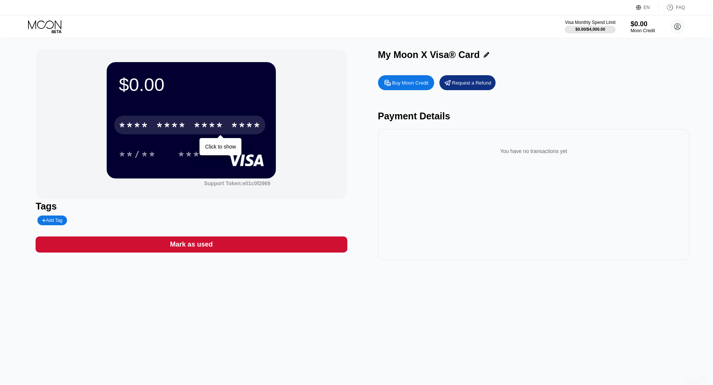 Image resolution: width=713 pixels, height=385 pixels. I want to click on div: Support Token:e01c0f2969, so click(237, 183).